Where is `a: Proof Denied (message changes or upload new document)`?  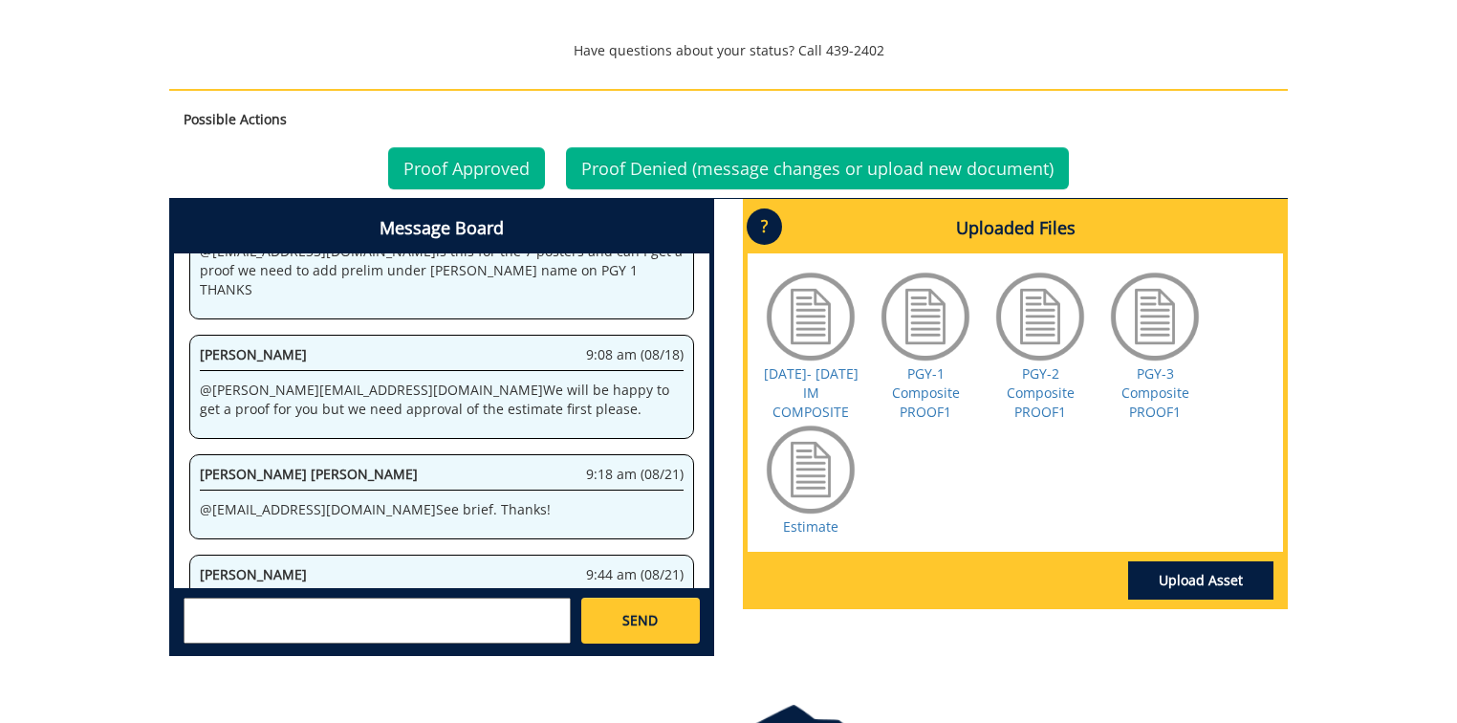
a: Proof Denied (message changes or upload new document) is located at coordinates (817, 168).